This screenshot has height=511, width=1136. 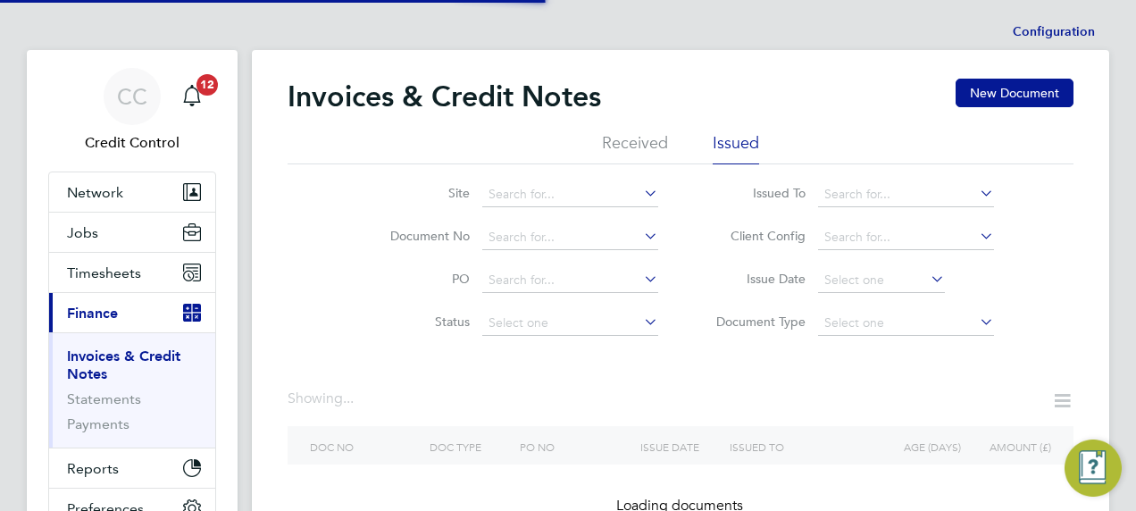 What do you see at coordinates (1094, 468) in the screenshot?
I see `button: Engage Resource Center` at bounding box center [1094, 468].